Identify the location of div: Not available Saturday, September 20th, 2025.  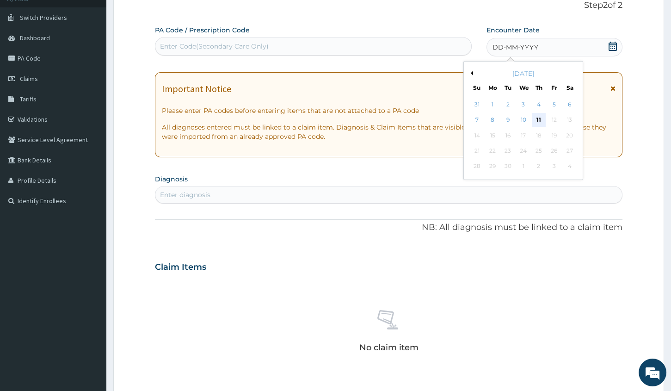
(570, 136).